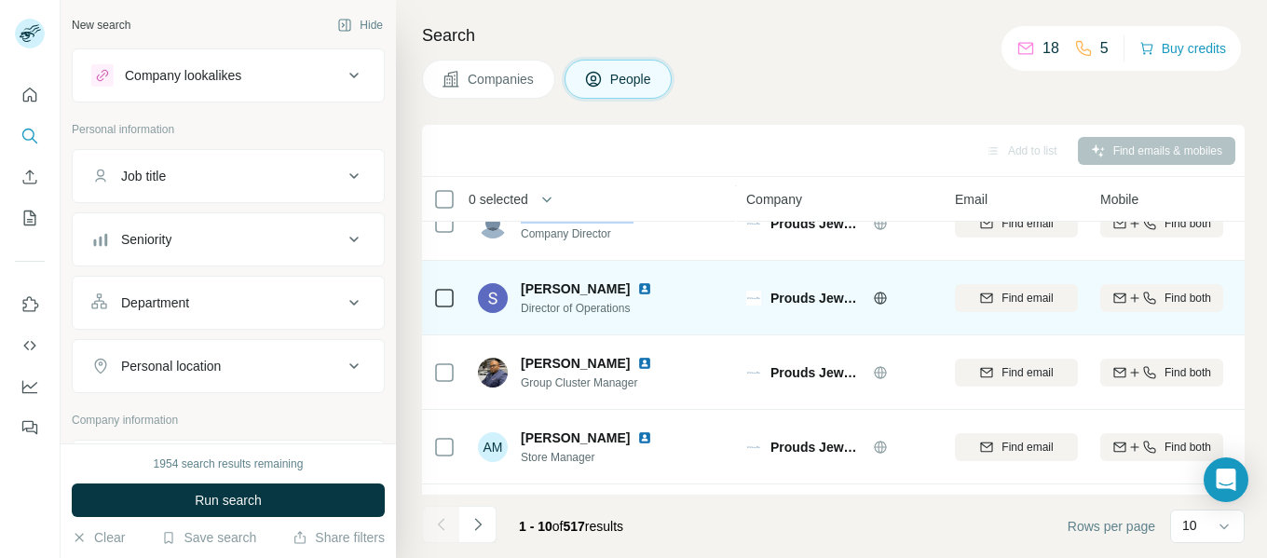 The width and height of the screenshot is (1267, 558). What do you see at coordinates (30, 95) in the screenshot?
I see `button: Quick start` at bounding box center [30, 95].